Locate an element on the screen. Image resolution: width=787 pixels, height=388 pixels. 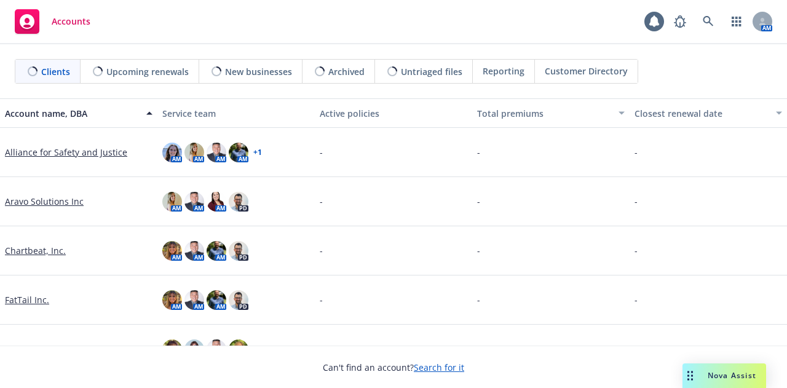
span: Clients is located at coordinates (55, 71).